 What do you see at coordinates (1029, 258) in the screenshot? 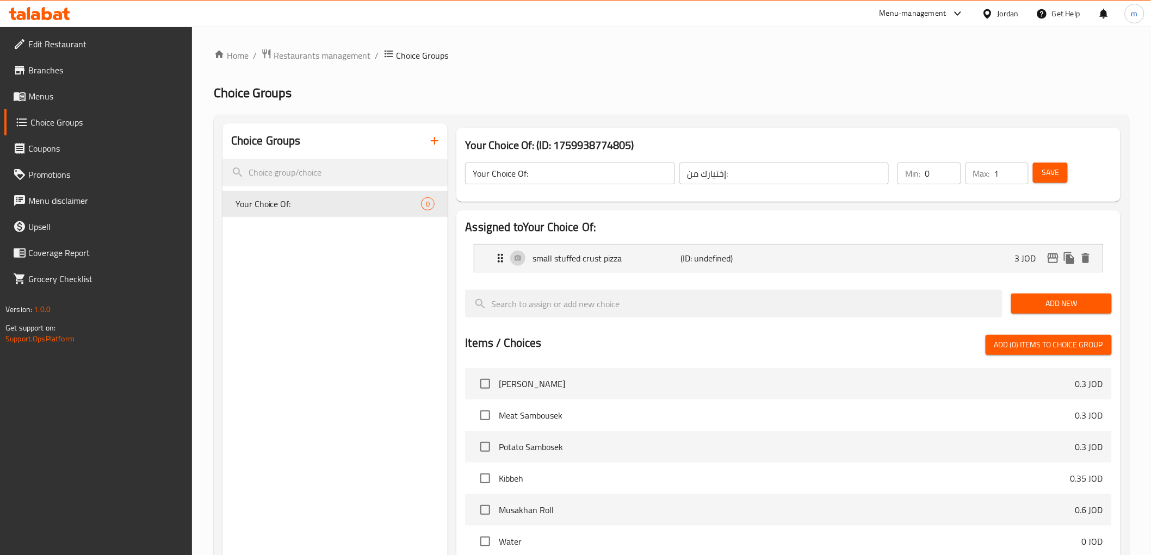
I see `p: 3 JOD` at bounding box center [1029, 258].